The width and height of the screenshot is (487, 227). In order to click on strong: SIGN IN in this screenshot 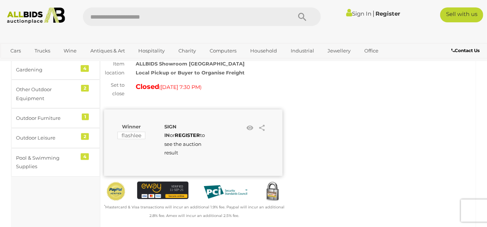, I will do `click(170, 131)`.